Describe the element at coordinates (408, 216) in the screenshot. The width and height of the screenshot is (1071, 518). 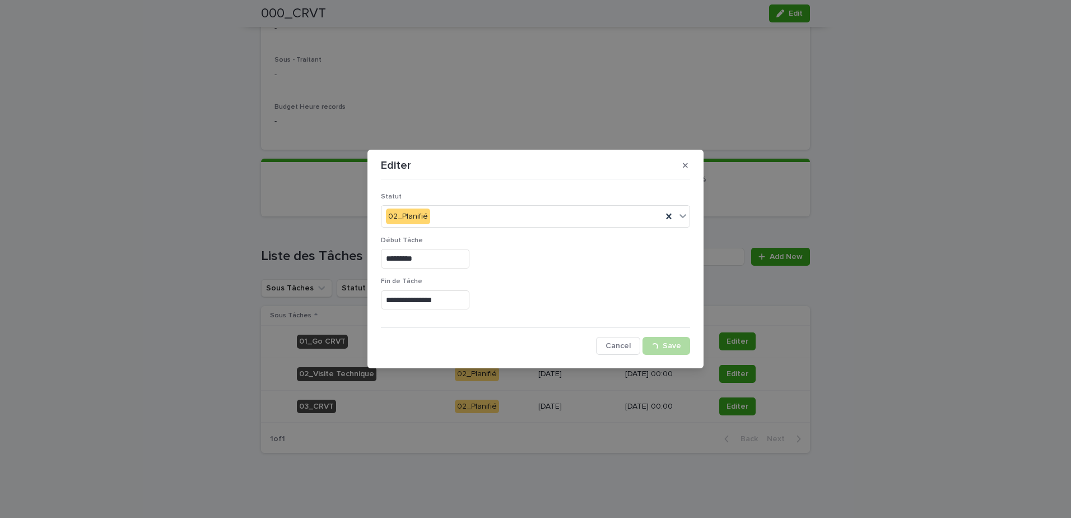
I see `div: 02_Planifié` at that location.